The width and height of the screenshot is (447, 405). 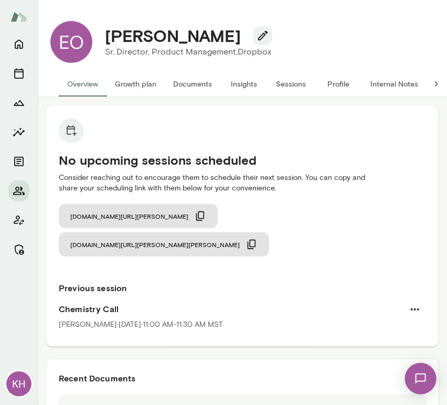 I want to click on p: Consider reaching out to encourage them to schedule their next session. You can copy and share yo..., so click(x=243, y=183).